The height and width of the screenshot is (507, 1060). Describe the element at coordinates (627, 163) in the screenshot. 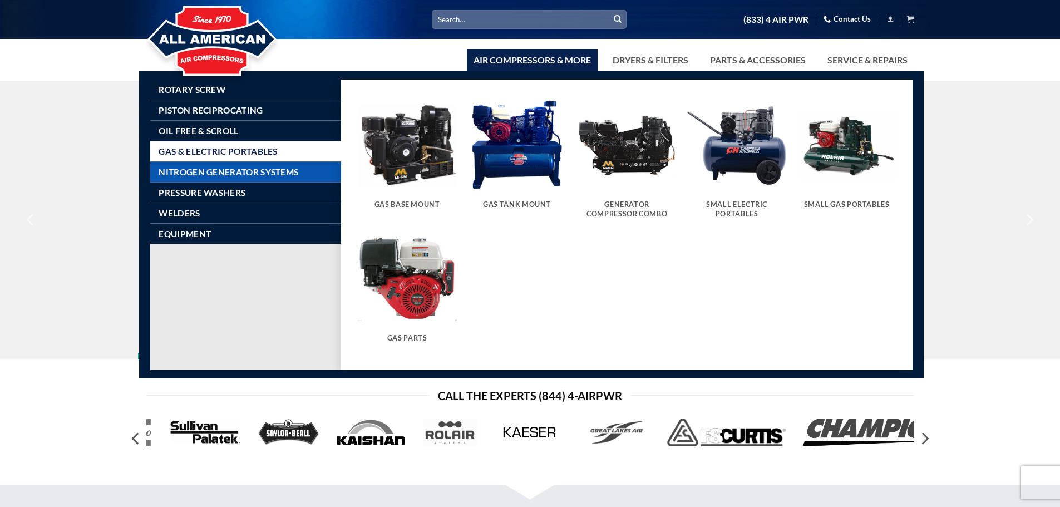

I see `a: Visit product category Generator Compressor Combo` at that location.